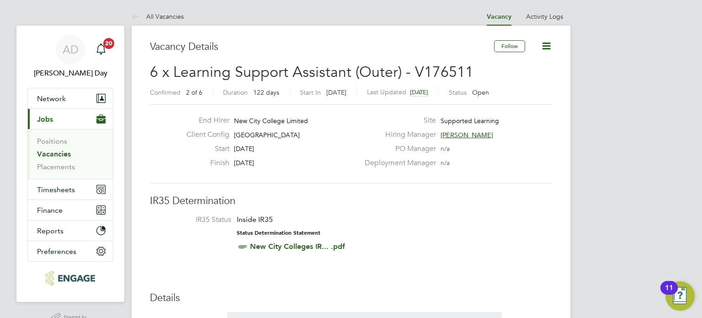  What do you see at coordinates (669, 294) in the screenshot?
I see `div: 11` at bounding box center [669, 294].